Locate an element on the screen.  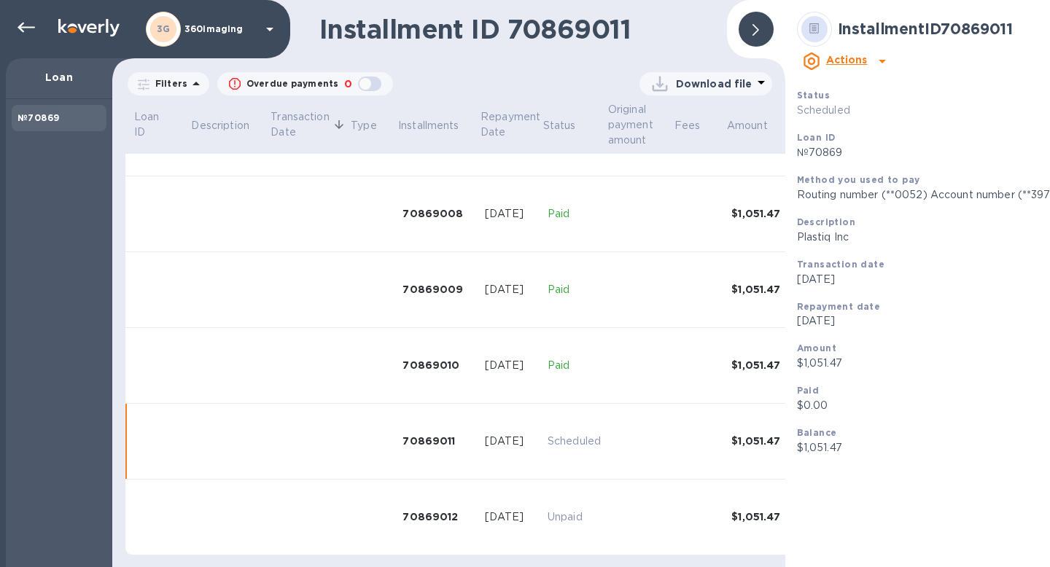
p: Loan is located at coordinates (59, 77).